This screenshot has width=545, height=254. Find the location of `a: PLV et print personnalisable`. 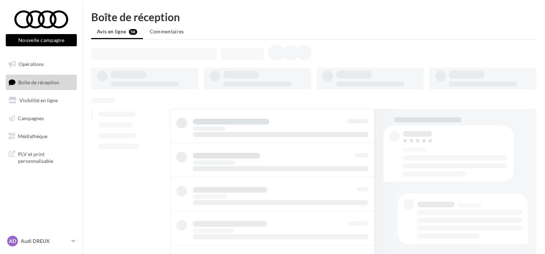

a: PLV et print personnalisable is located at coordinates (41, 157).